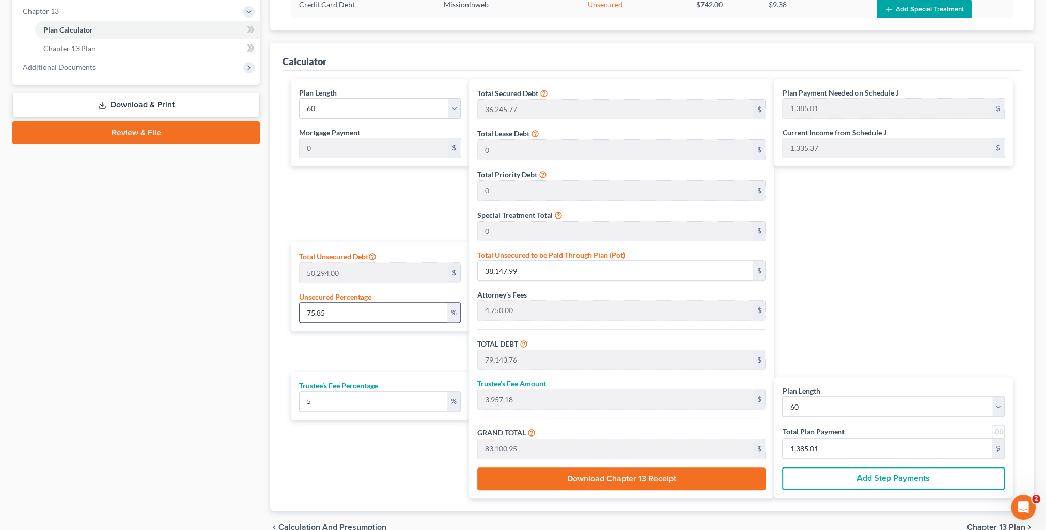 The image size is (1046, 530). I want to click on label: Unsecured Percentage, so click(335, 297).